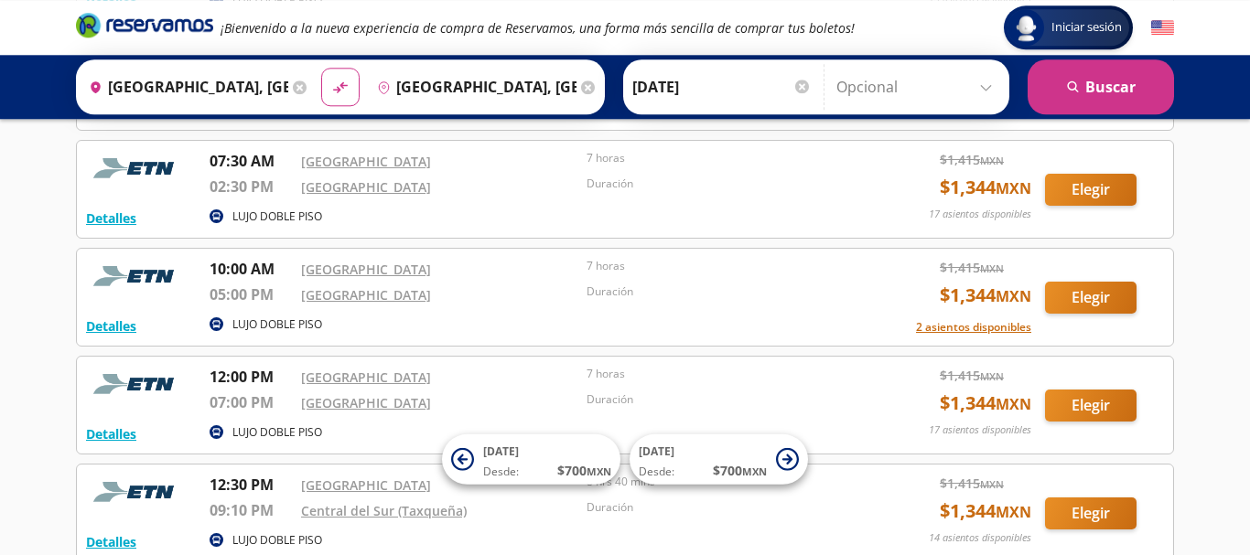  I want to click on button: English, so click(1162, 27).